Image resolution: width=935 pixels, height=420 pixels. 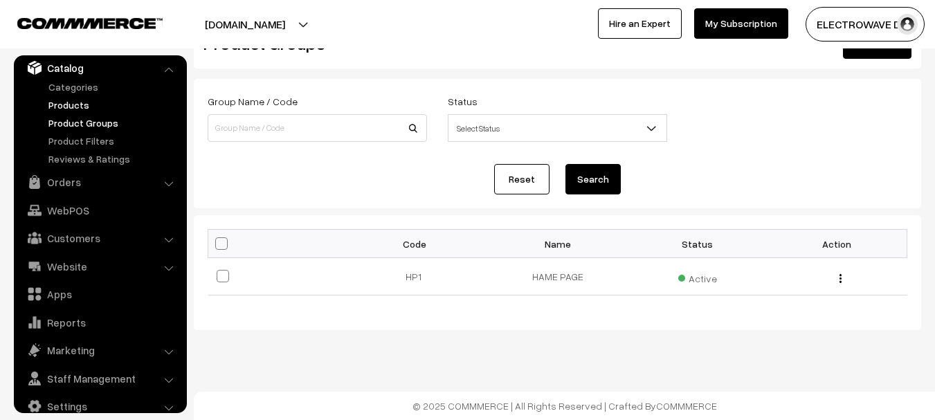 I want to click on th: Action, so click(x=837, y=244).